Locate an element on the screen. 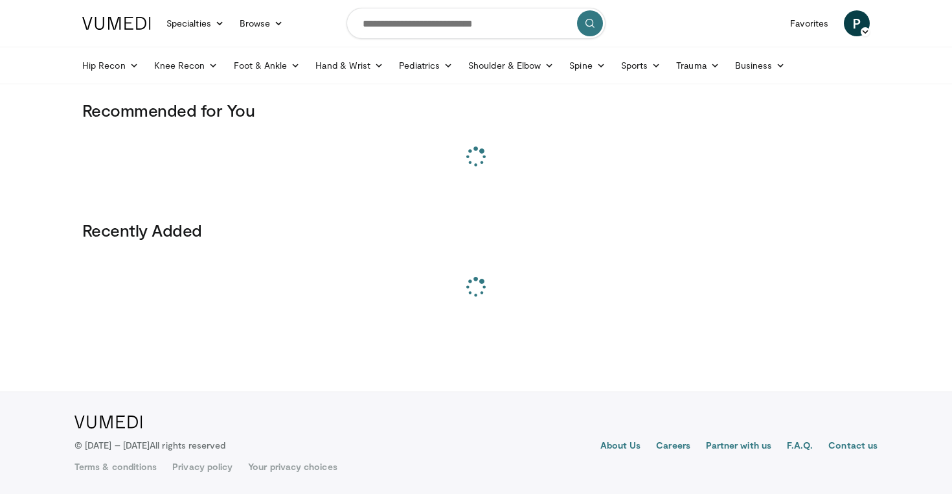 This screenshot has width=952, height=494. a: Favorites is located at coordinates (809, 23).